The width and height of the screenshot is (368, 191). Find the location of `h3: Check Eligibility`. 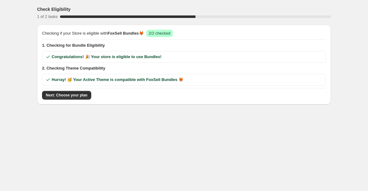

h3: Check Eligibility is located at coordinates (54, 9).